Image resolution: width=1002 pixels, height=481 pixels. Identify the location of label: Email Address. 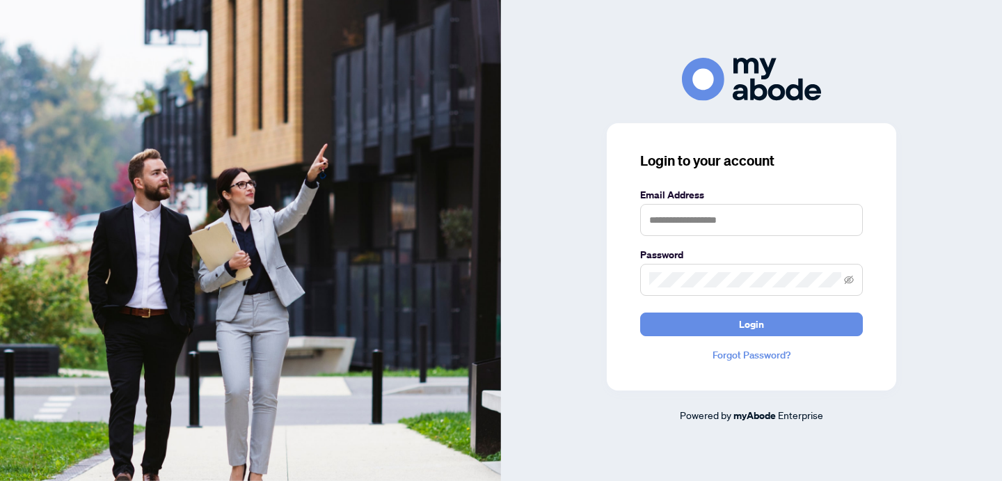
(751, 195).